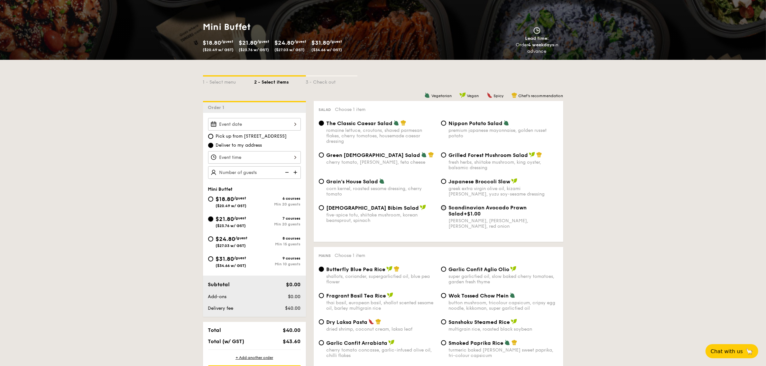 Image resolution: width=766 pixels, height=366 pixels. I want to click on div: corn kernel, roasted sesame dressing, cherry tomato, so click(381, 191).